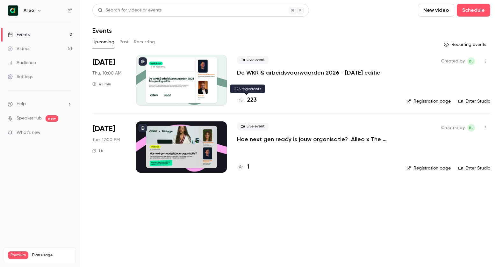 Image resolution: width=503 pixels, height=267 pixels. I want to click on h4: 223, so click(252, 100).